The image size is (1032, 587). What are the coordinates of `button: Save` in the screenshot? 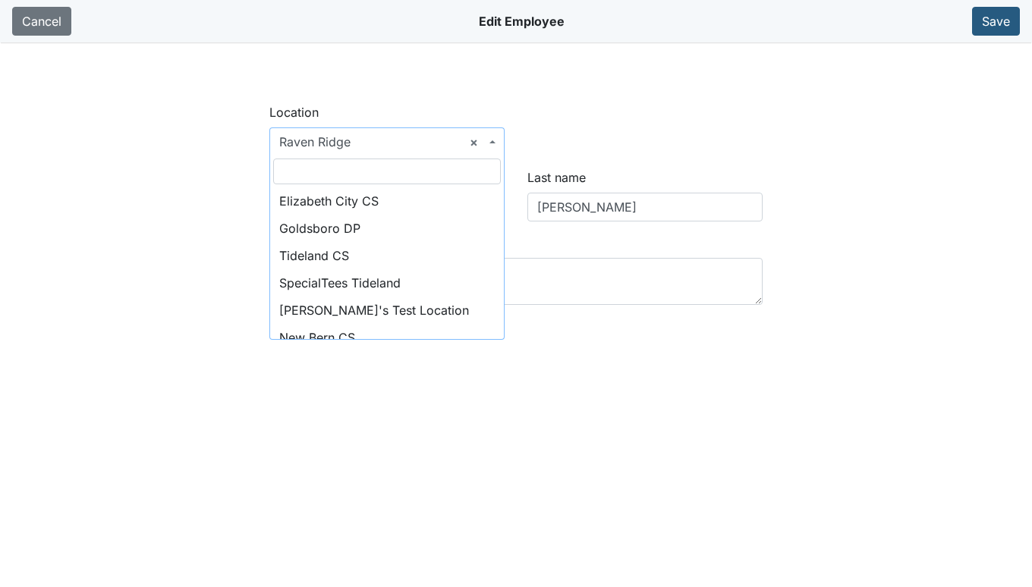 It's located at (996, 21).